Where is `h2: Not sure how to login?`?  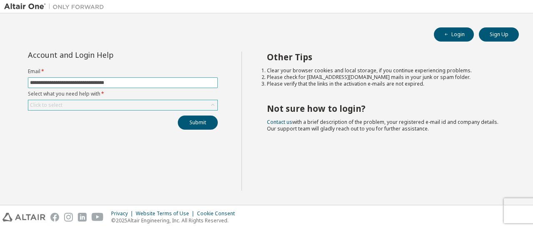
h2: Not sure how to login? is located at coordinates (386, 109).